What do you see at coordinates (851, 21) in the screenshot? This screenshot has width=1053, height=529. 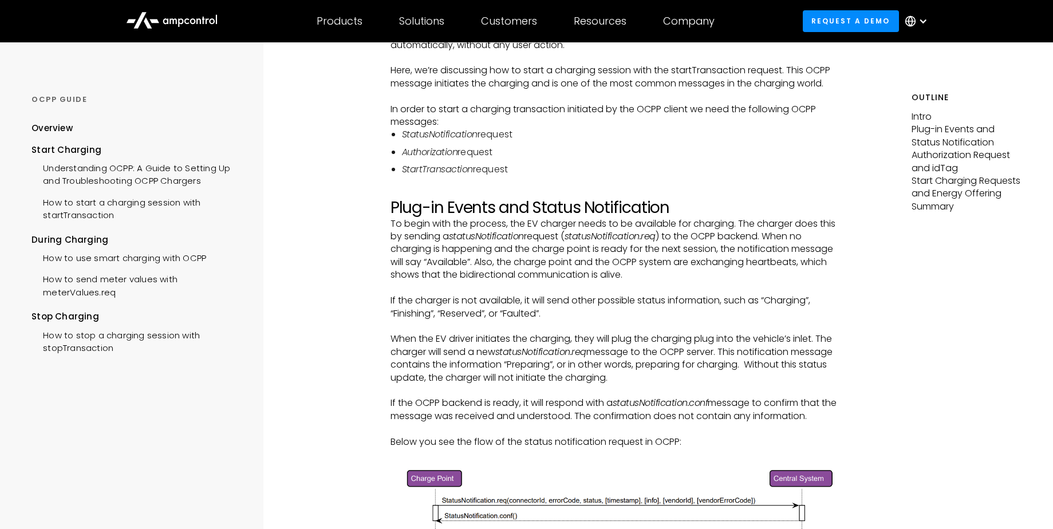 I see `a: Request a demo` at bounding box center [851, 21].